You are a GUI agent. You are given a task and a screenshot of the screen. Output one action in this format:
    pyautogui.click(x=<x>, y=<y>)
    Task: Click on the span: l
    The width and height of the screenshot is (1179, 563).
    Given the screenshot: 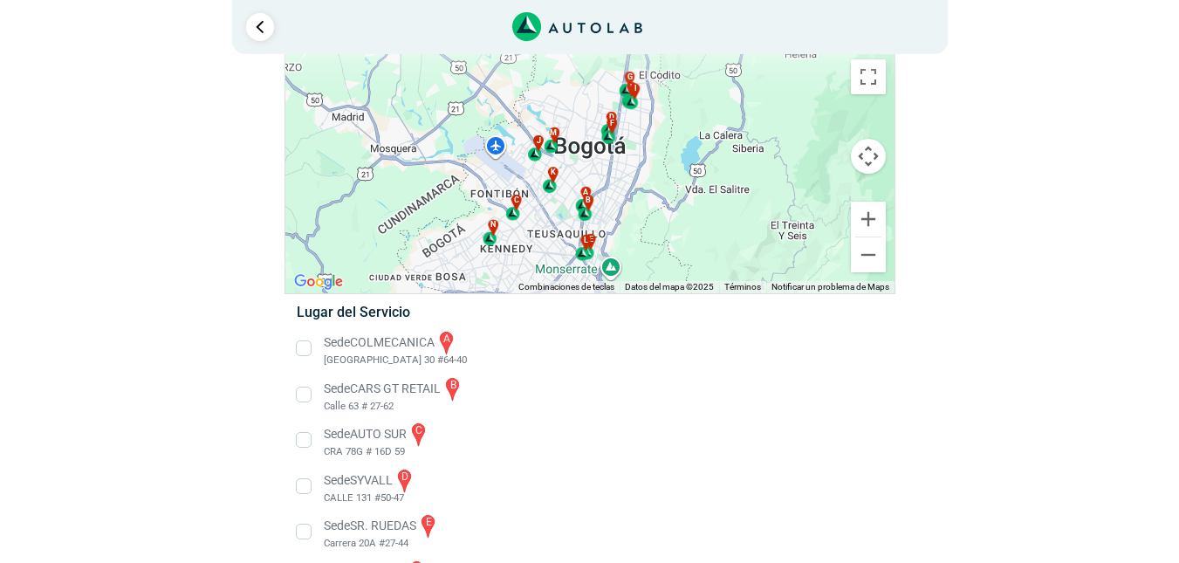 What is the action you would take?
    pyautogui.click(x=586, y=241)
    